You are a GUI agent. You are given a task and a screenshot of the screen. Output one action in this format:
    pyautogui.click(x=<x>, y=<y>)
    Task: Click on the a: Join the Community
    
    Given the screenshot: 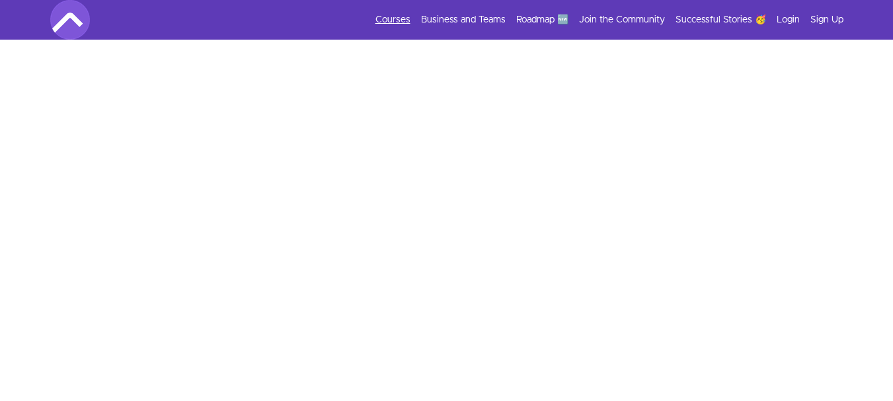 What is the action you would take?
    pyautogui.click(x=622, y=20)
    